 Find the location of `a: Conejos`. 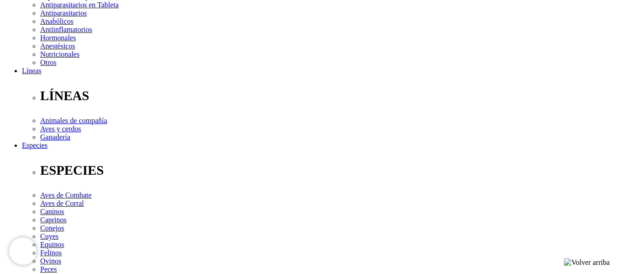

a: Conejos is located at coordinates (52, 228).